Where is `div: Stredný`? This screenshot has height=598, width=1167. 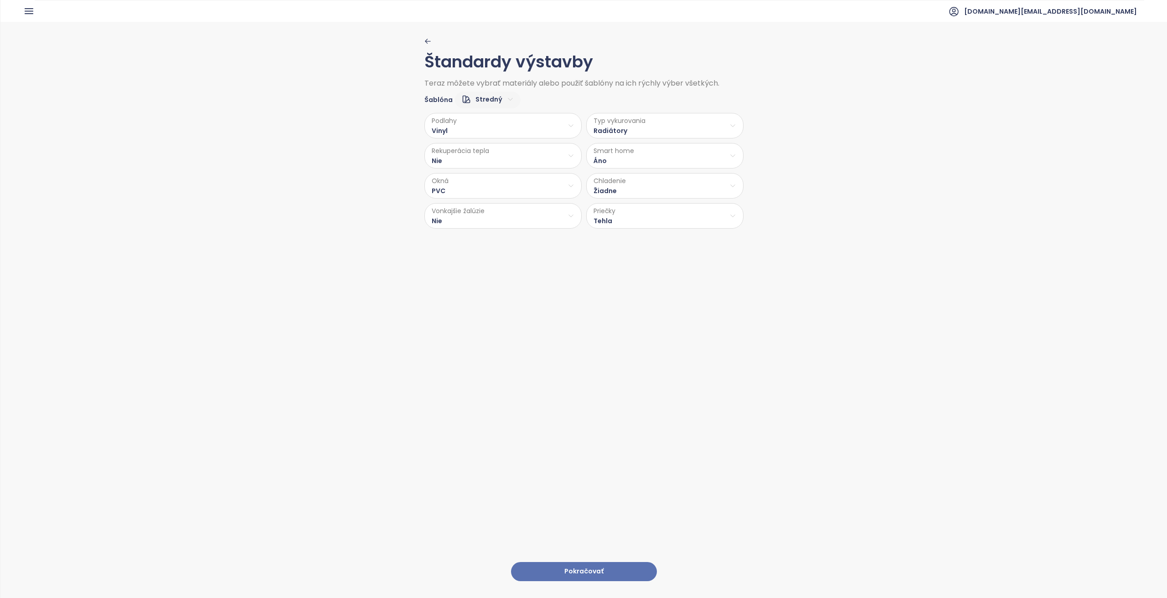 div: Stredný is located at coordinates (488, 100).